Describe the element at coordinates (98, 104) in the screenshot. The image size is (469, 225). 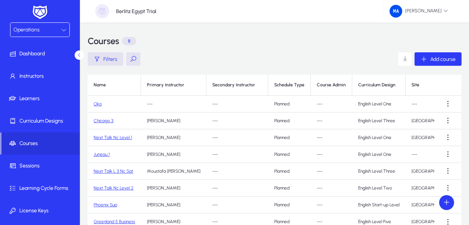
I see `a: Oko` at that location.